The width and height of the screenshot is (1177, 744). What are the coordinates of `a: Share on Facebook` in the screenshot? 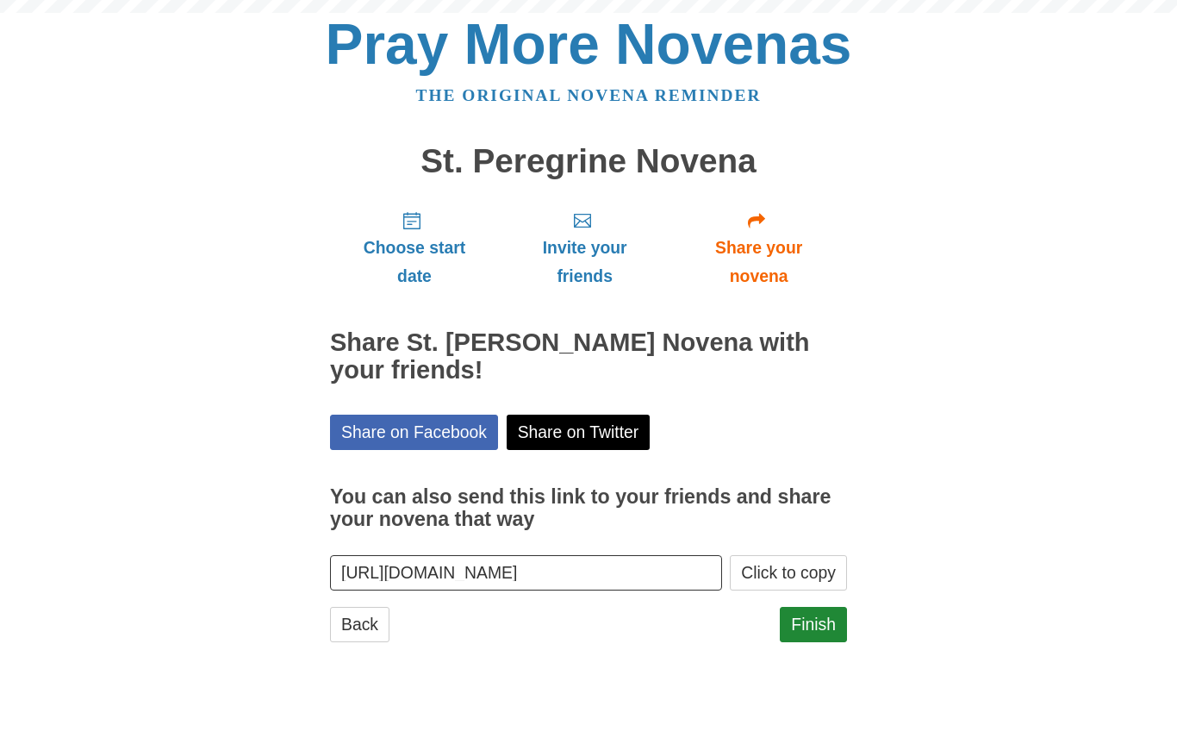 It's located at (414, 432).